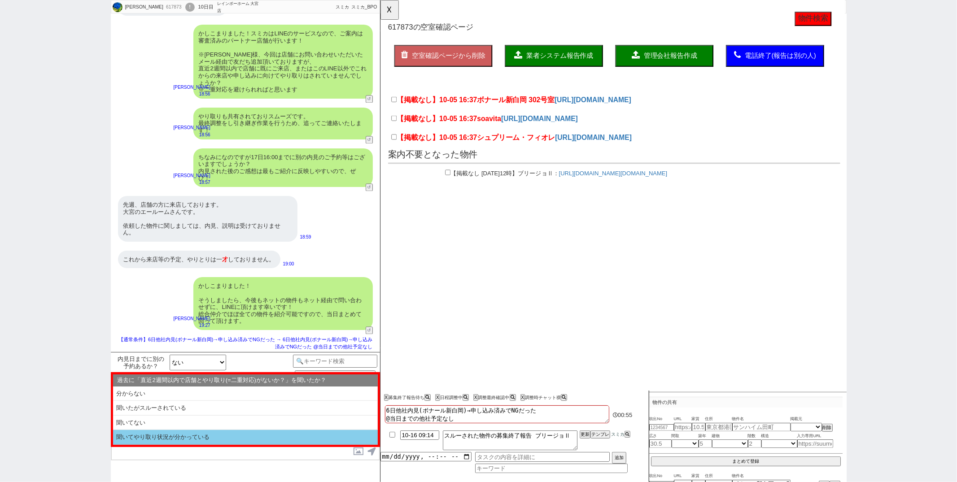 The image size is (957, 482). I want to click on input: 【掲載なし】10-05 16:37シュプリーム・フィオレ, so click(14, 147).